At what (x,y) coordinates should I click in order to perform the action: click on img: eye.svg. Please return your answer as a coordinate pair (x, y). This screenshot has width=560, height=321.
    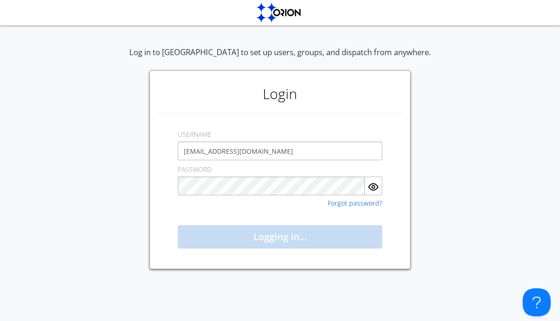
    Looking at the image, I should click on (373, 187).